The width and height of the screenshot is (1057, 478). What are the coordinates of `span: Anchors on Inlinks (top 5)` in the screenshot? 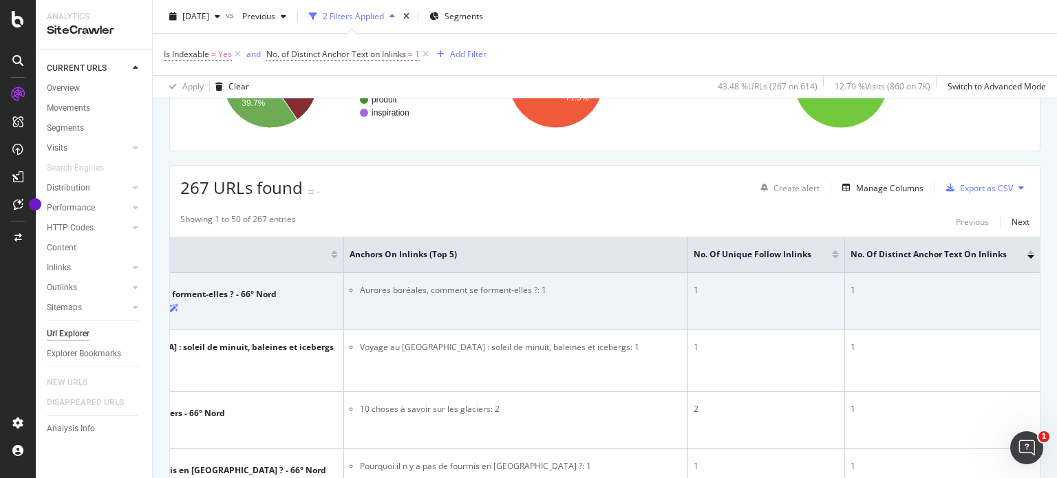 It's located at (505, 255).